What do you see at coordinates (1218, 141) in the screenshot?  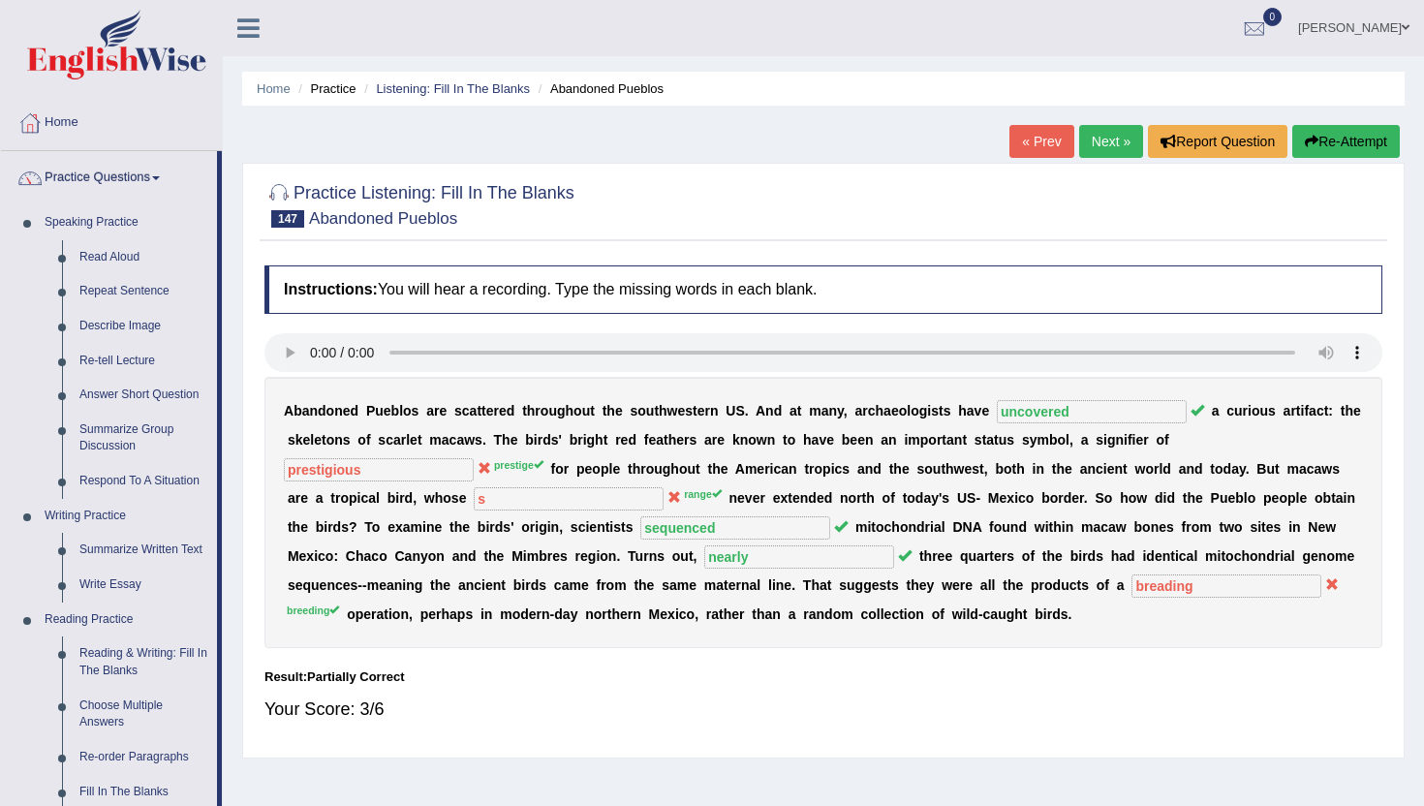 I see `button: Report Question` at bounding box center [1218, 141].